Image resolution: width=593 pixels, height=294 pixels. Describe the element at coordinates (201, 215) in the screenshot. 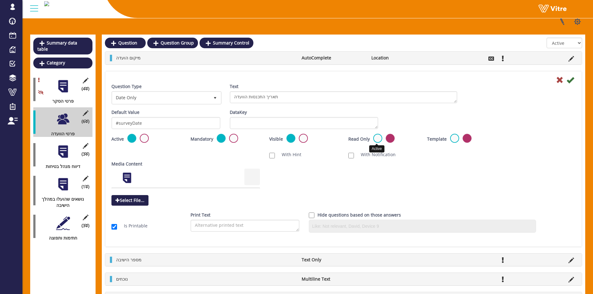

I see `label: Print Text` at that location.